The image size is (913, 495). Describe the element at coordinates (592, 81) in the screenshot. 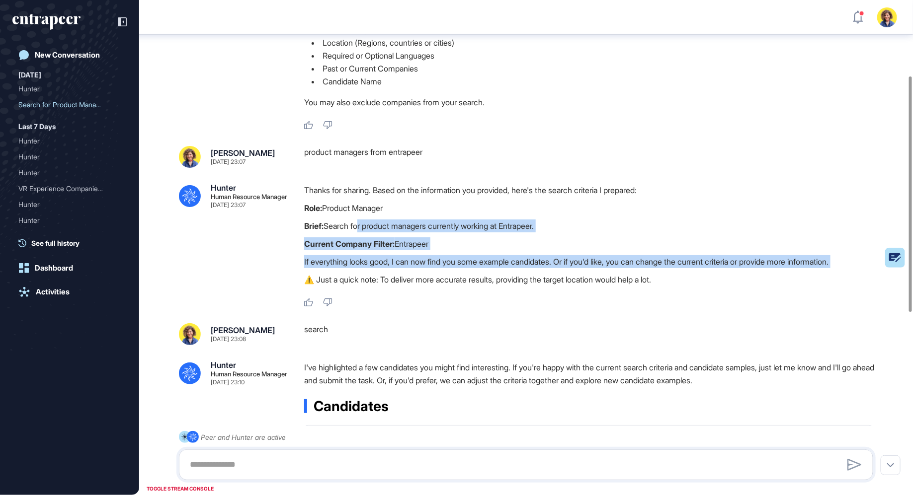

I see `li: Candidate Name` at that location.